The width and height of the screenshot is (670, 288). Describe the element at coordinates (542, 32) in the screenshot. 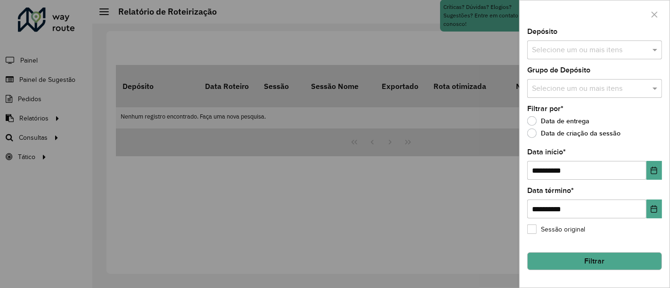

I see `label: Depósito` at that location.